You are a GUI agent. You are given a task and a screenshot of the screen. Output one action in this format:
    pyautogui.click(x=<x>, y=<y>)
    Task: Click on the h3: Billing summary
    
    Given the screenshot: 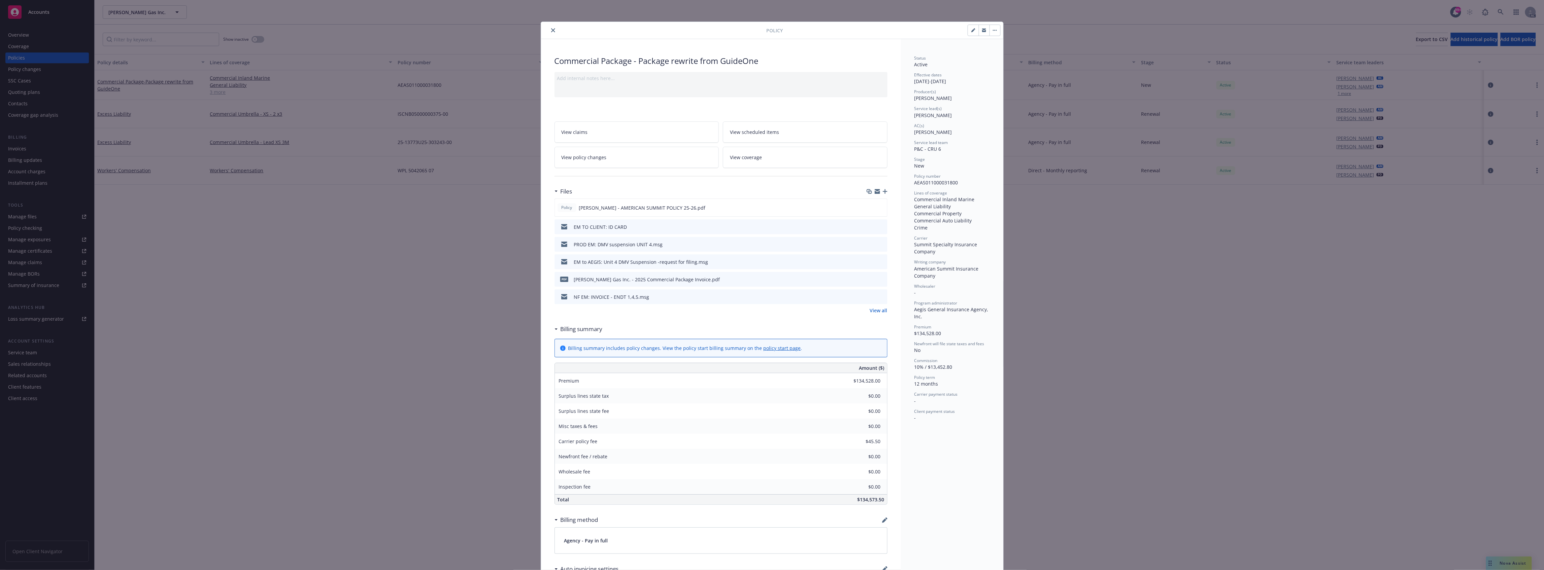 What is the action you would take?
    pyautogui.click(x=581, y=329)
    